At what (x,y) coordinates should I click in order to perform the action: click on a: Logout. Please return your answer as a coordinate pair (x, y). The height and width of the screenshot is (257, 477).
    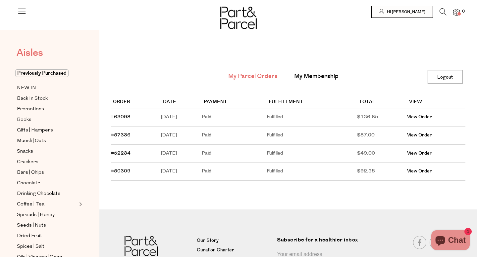
    Looking at the image, I should click on (444, 77).